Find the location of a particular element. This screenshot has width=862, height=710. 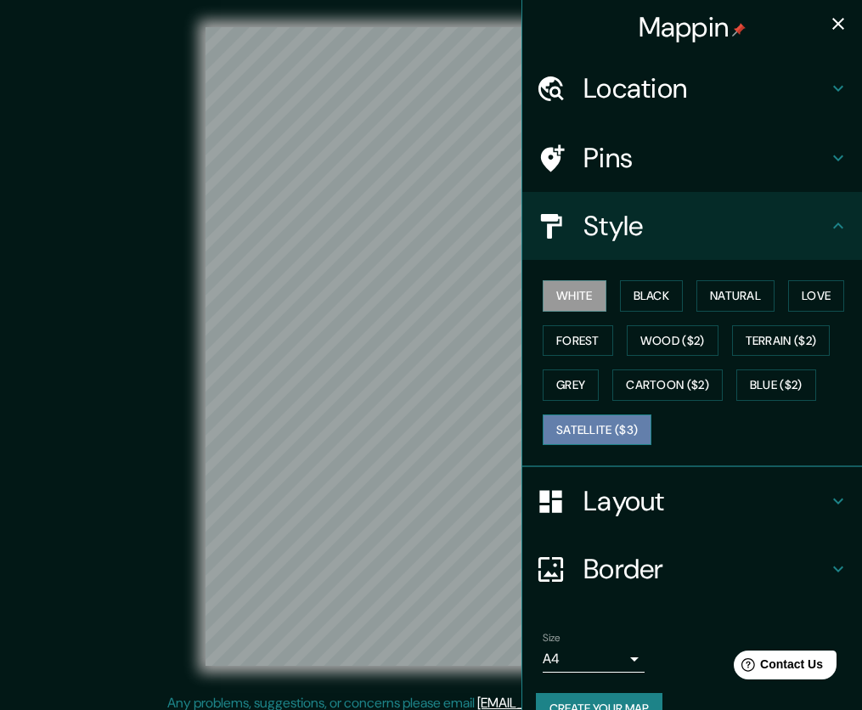

h4: Border is located at coordinates (706, 569).